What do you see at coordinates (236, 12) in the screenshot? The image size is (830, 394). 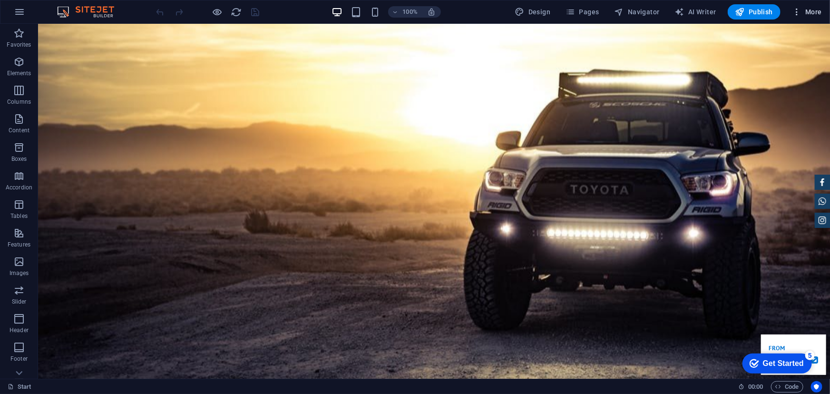 I see `i: Reload page` at bounding box center [236, 12].